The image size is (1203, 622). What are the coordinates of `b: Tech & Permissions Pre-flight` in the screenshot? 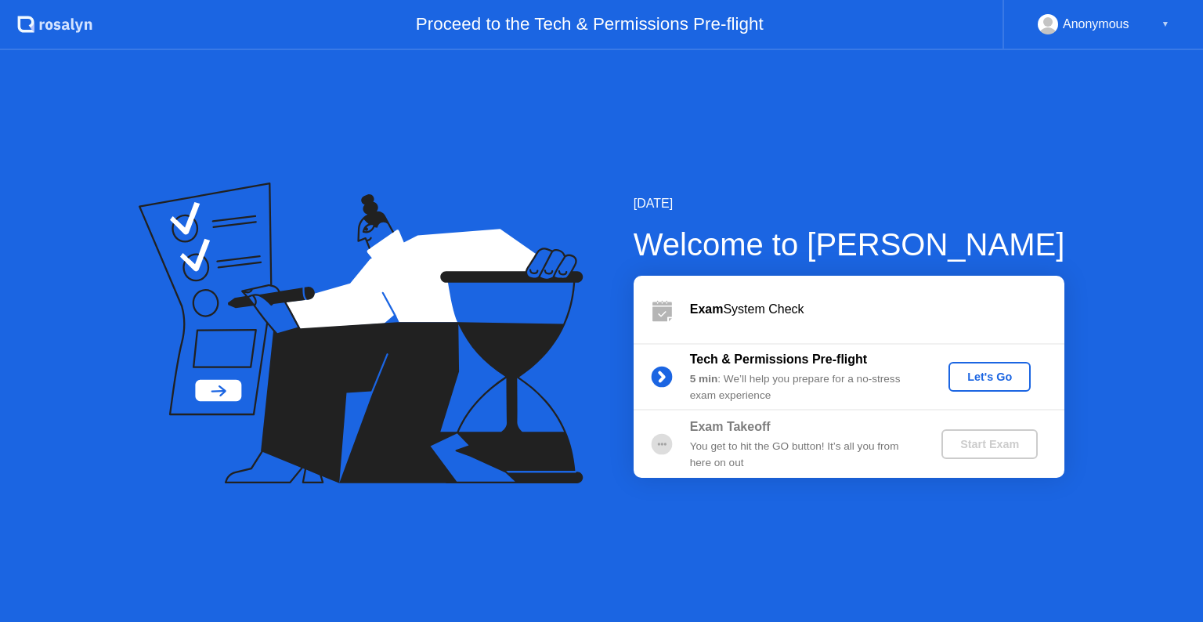 It's located at (778, 359).